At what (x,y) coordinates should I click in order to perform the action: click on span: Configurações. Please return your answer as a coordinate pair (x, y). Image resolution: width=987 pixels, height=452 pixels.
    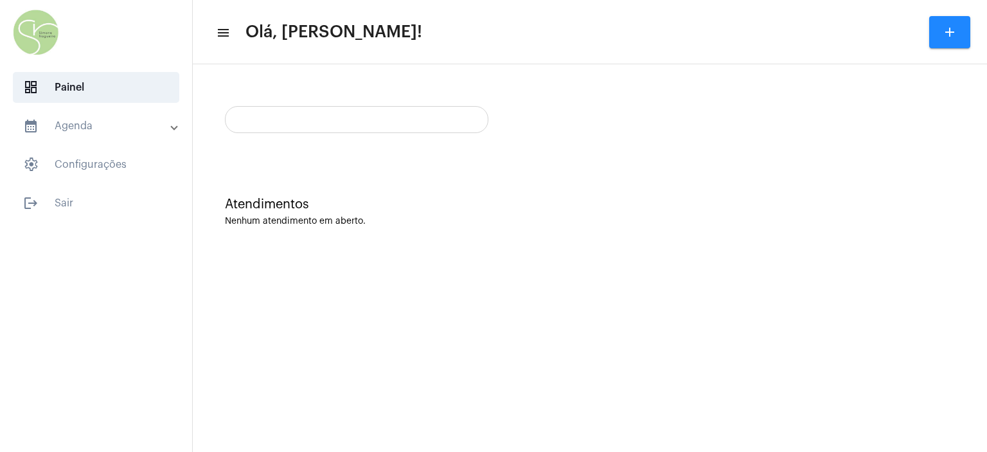
    Looking at the image, I should click on (96, 165).